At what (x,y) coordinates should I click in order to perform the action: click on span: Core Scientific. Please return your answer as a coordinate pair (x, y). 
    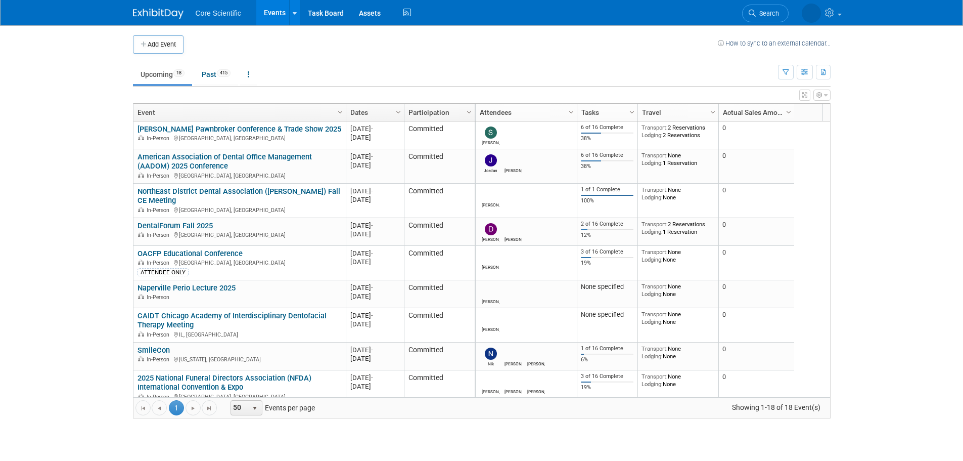
    Looking at the image, I should click on (218, 13).